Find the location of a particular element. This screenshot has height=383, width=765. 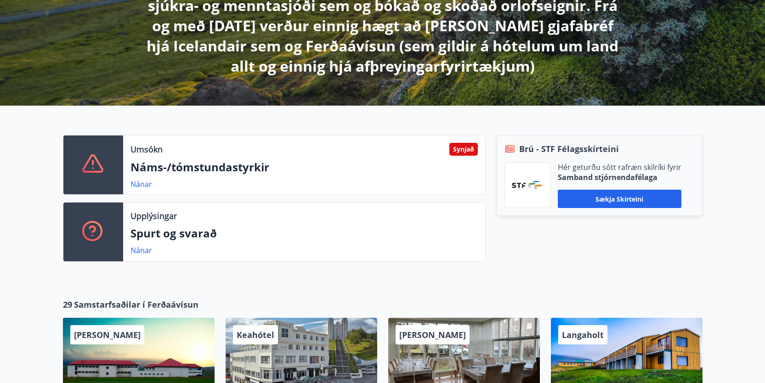

p: Spurt og svarað is located at coordinates (304, 233).